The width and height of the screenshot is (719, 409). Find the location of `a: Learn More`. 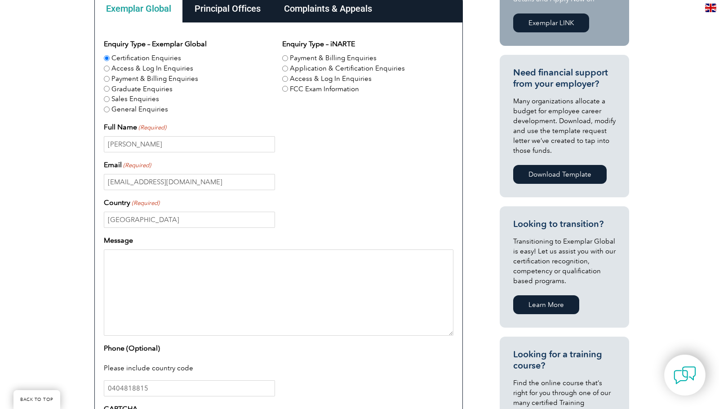

a: Learn More is located at coordinates (546, 305).